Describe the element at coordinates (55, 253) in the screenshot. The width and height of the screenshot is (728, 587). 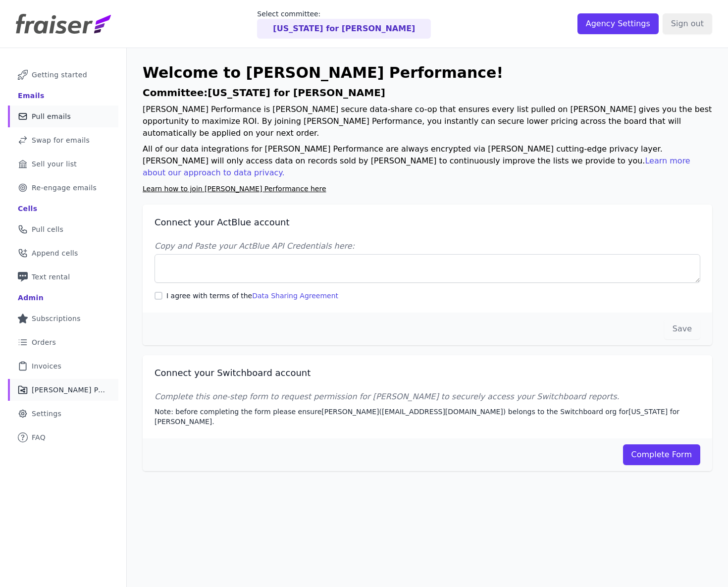
I see `span: Append cells` at that location.